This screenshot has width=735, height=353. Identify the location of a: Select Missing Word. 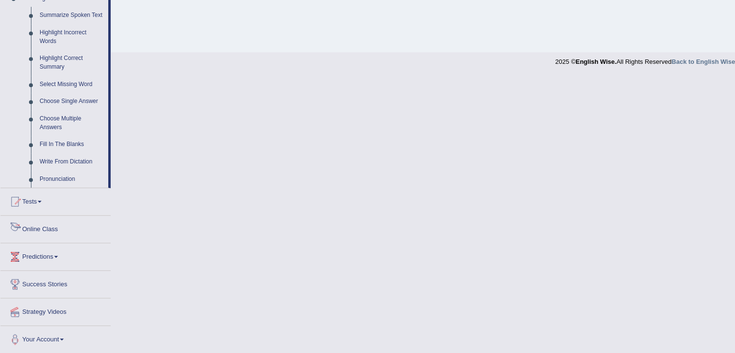
(72, 85).